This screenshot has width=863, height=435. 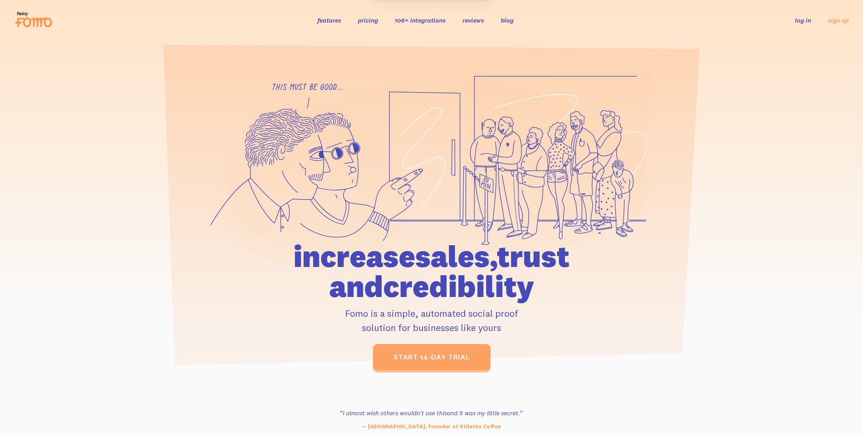 What do you see at coordinates (507, 20) in the screenshot?
I see `a: blog` at bounding box center [507, 20].